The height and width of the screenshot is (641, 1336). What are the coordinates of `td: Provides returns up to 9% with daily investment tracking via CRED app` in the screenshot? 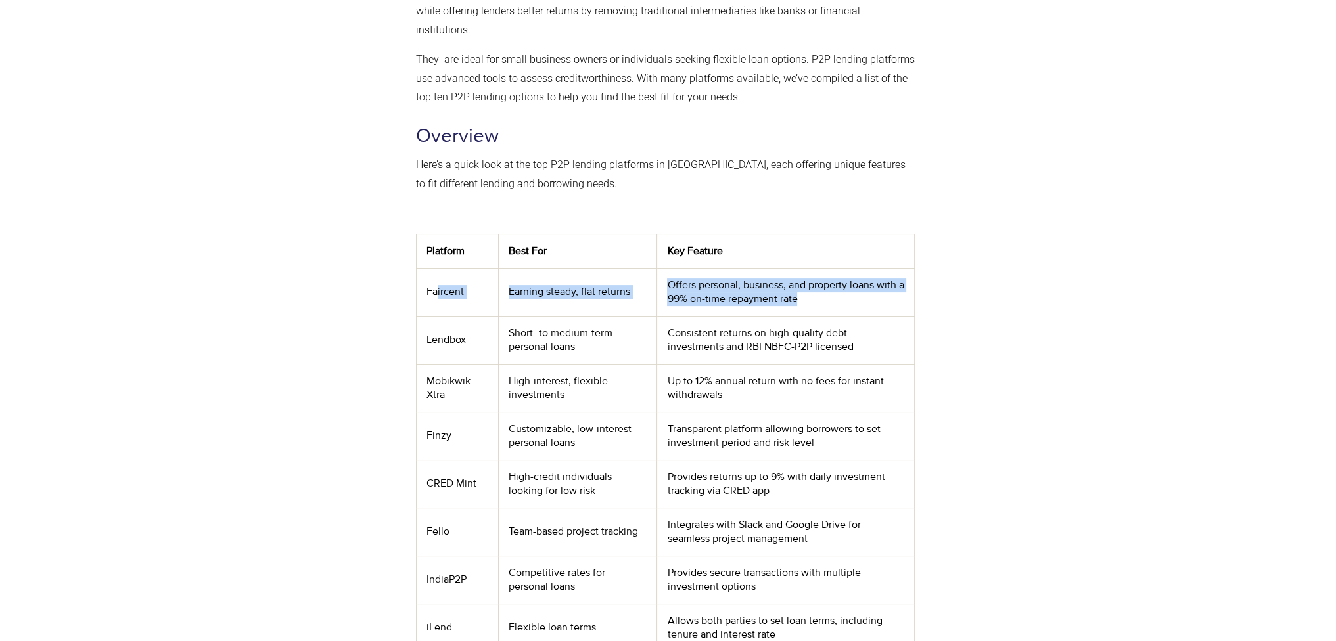 It's located at (785, 484).